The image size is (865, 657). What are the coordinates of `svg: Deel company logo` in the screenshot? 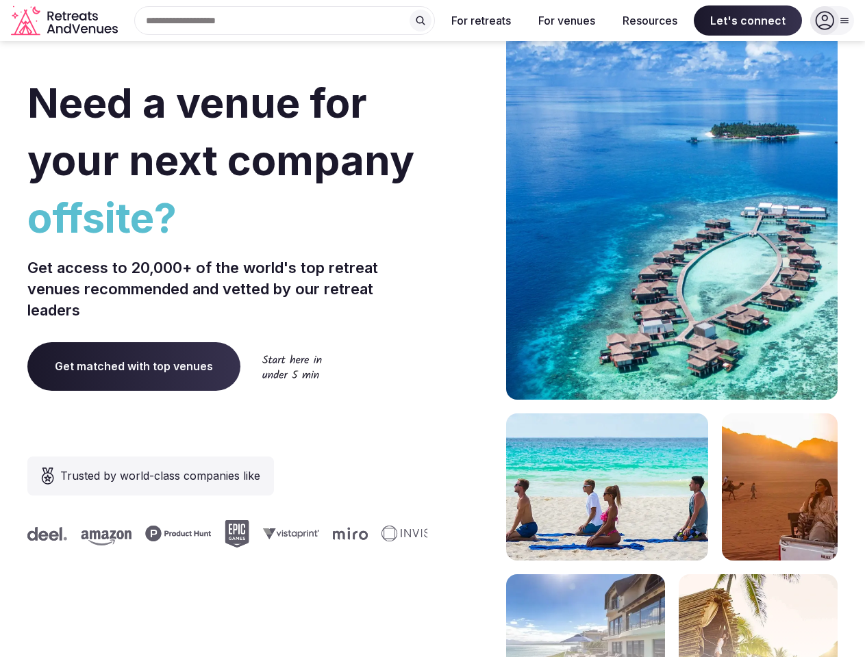 It's located at (29, 534).